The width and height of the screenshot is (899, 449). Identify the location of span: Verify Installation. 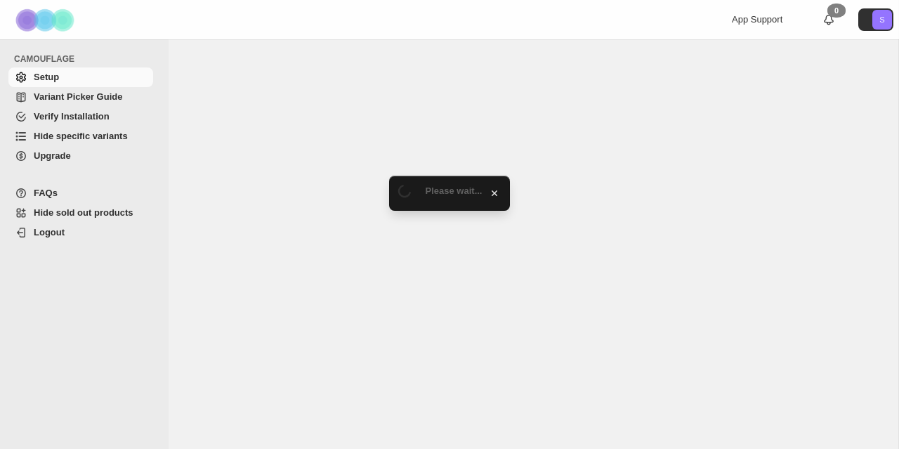
(72, 116).